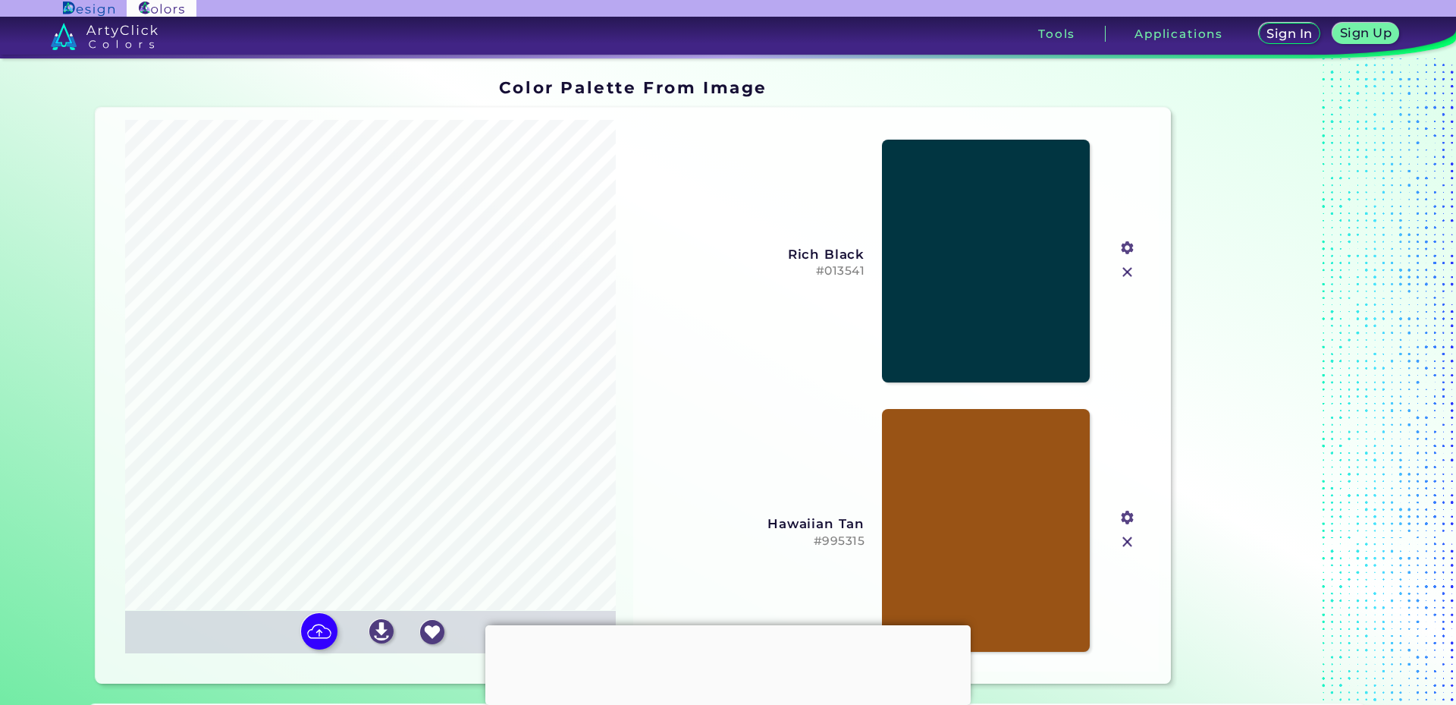 Image resolution: width=1456 pixels, height=705 pixels. What do you see at coordinates (755, 254) in the screenshot?
I see `h3: Rich Black` at bounding box center [755, 254].